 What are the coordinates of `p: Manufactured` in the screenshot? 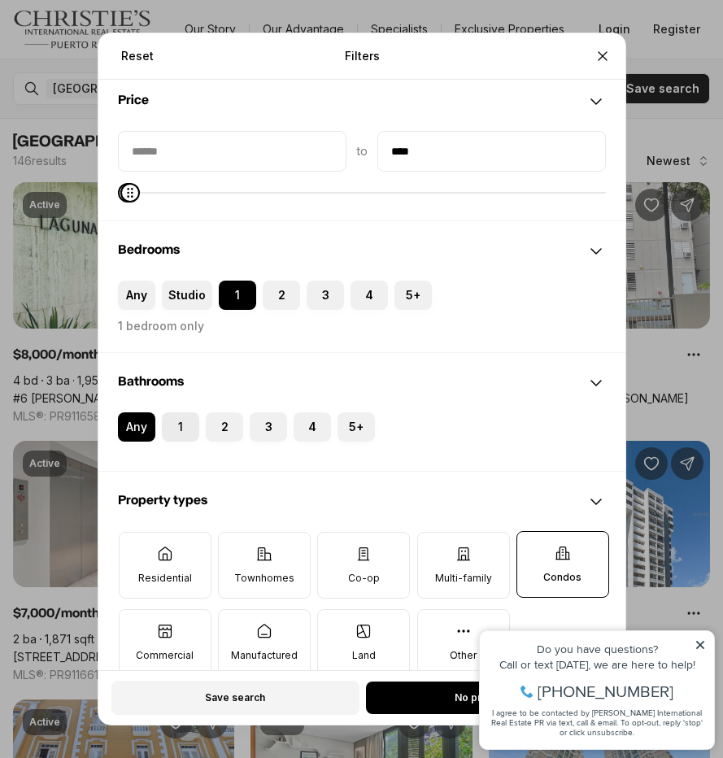 It's located at (263, 655).